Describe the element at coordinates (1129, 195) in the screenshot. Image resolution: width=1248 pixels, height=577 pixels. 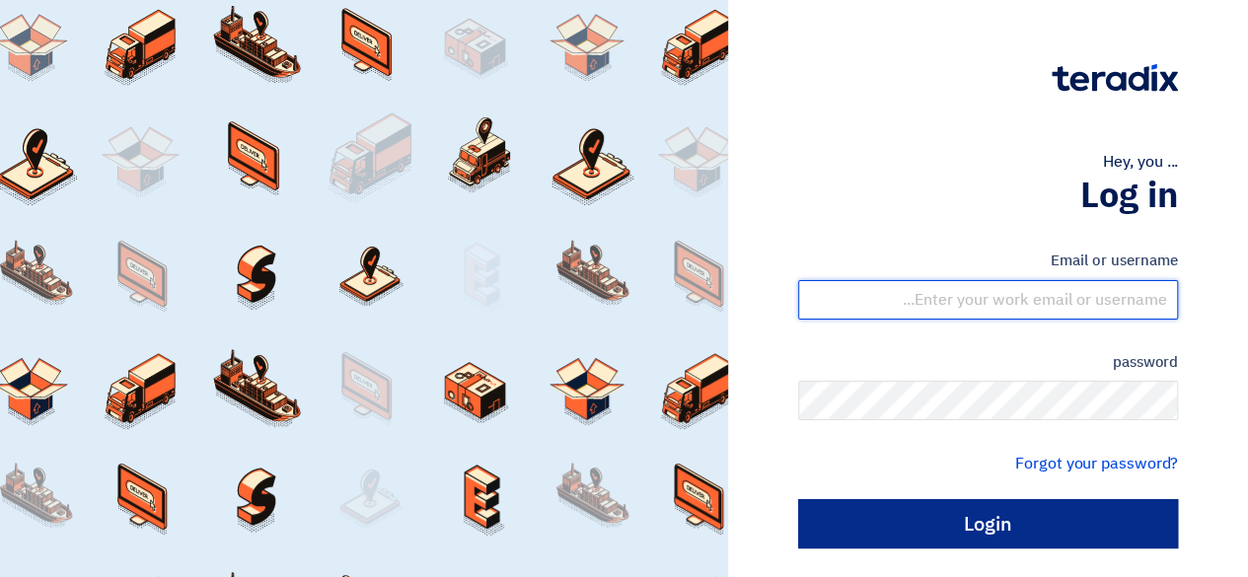
I see `font: Log in` at that location.